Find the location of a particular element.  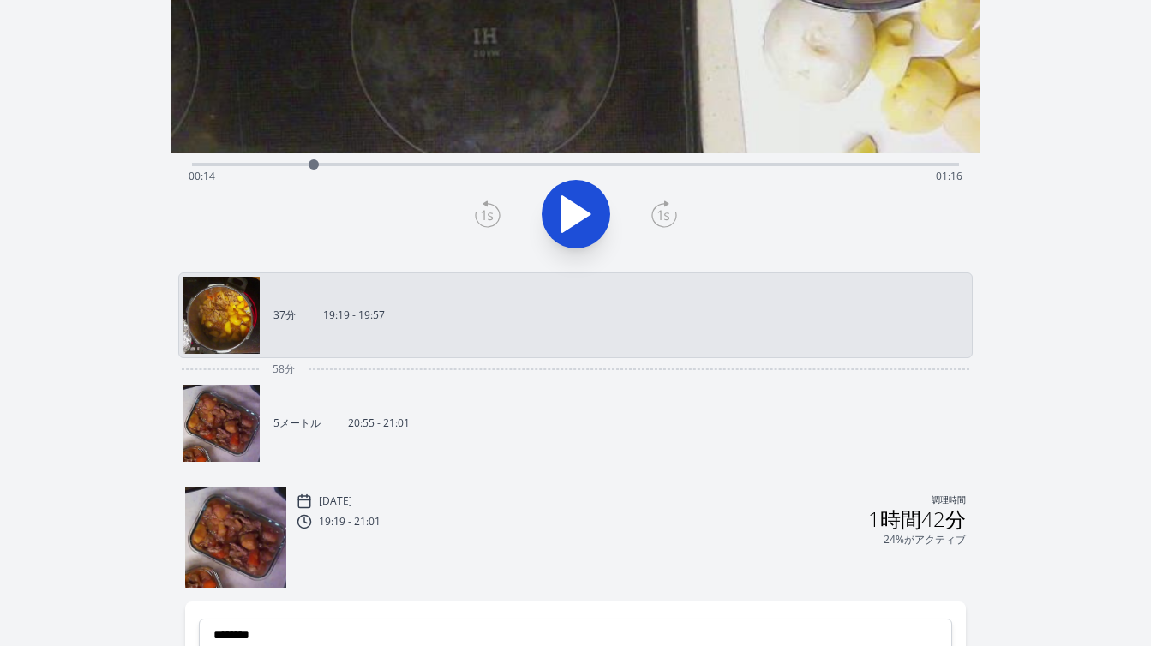

font: 5メートル is located at coordinates (296, 422).